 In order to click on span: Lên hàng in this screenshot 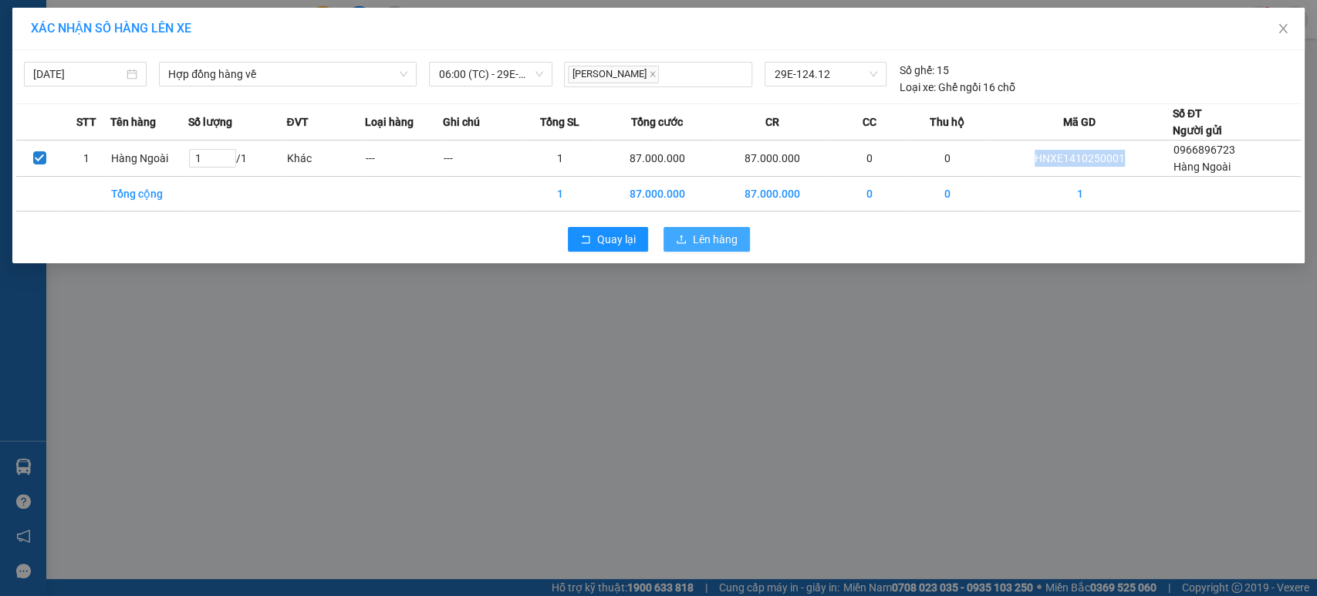, I will do `click(715, 239)`.